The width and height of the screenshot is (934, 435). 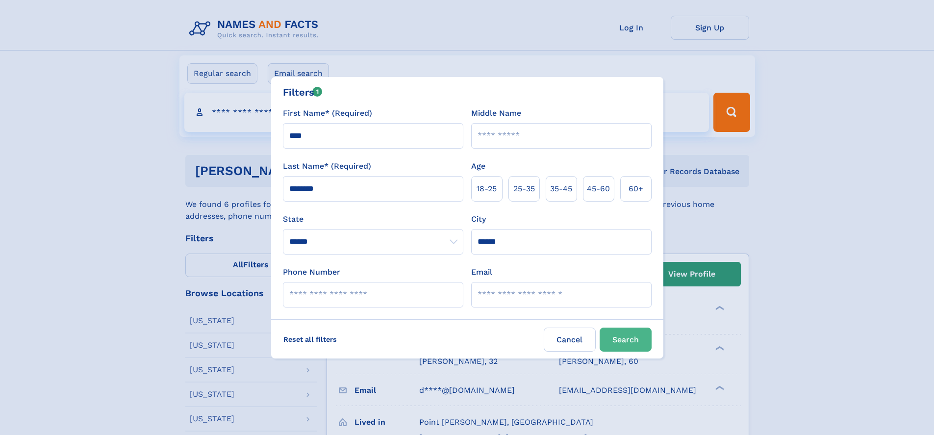 I want to click on label: Cancel, so click(x=570, y=339).